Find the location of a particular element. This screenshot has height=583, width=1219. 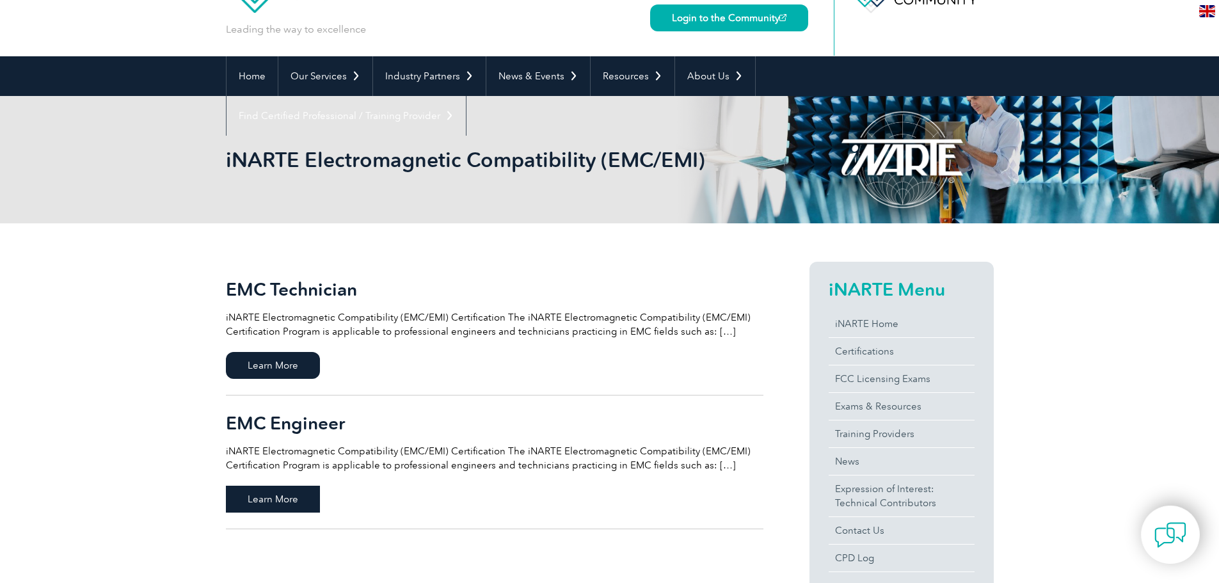

a: Find Certified Professional / Training Provider is located at coordinates (346, 116).